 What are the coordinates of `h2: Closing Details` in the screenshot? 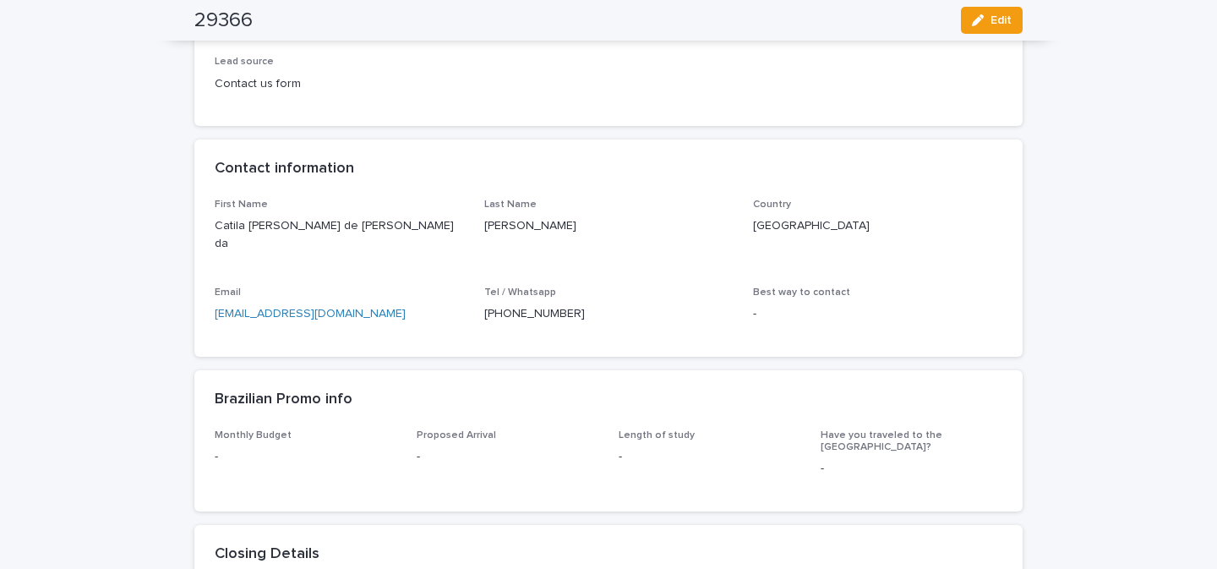 It's located at (267, 555).